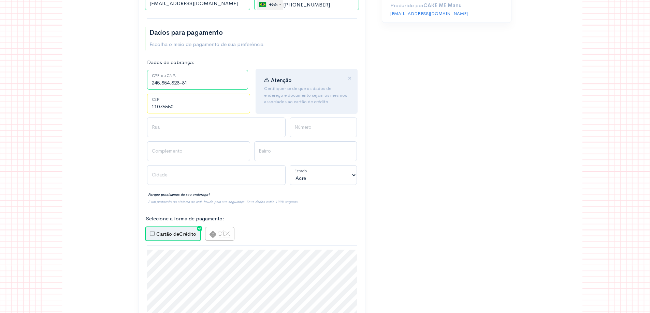 The width and height of the screenshot is (650, 313). I want to click on label: Crédito, so click(173, 234).